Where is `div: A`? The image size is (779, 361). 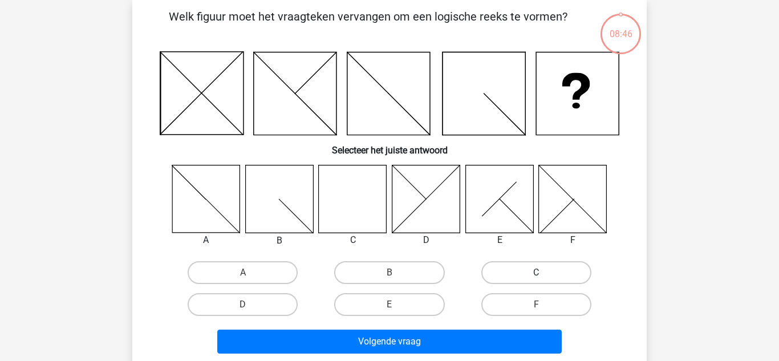 div: A is located at coordinates (206, 240).